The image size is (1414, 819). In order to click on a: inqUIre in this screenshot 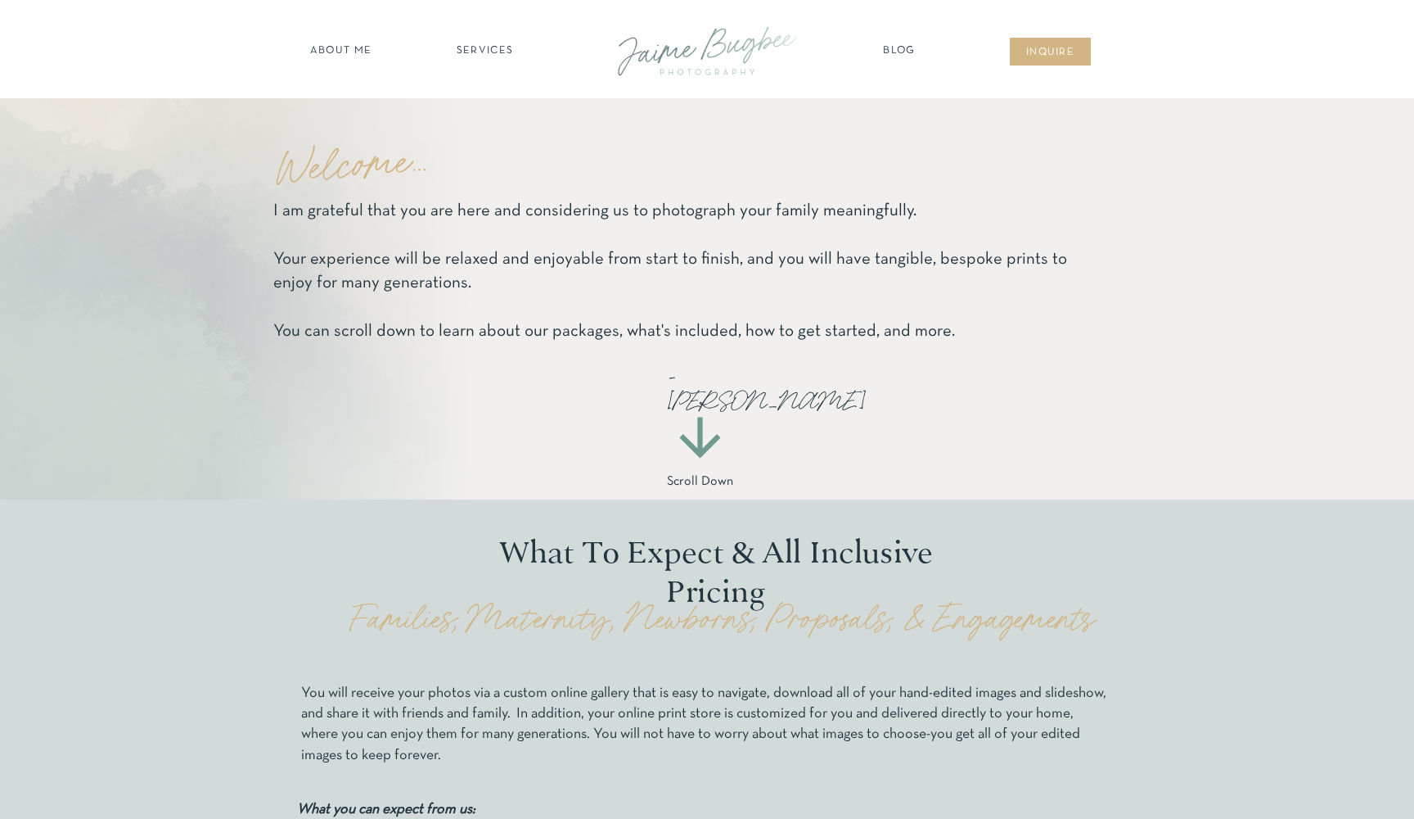, I will do `click(1050, 53)`.